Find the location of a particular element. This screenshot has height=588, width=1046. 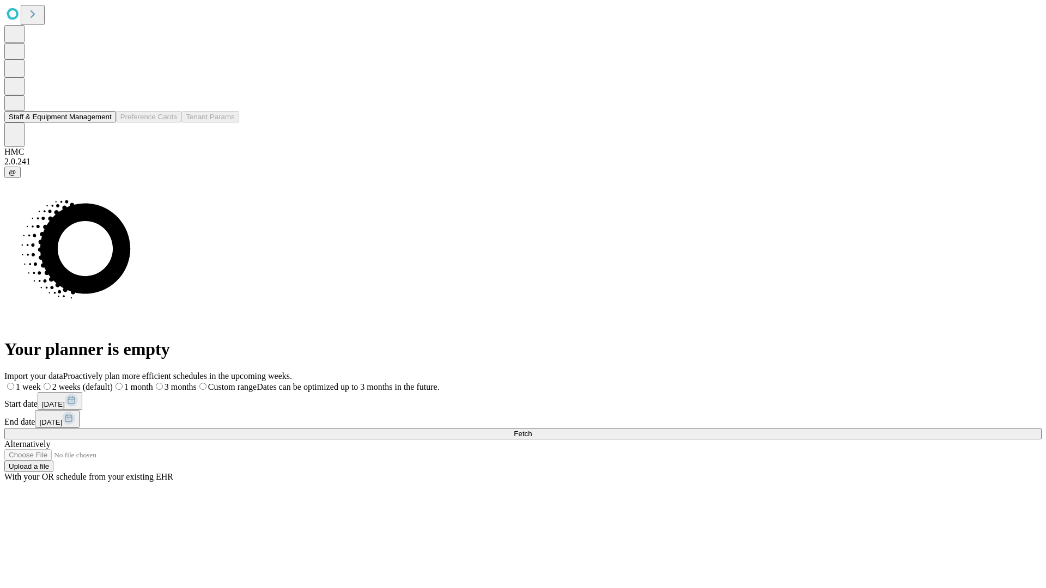

span: Alternatively is located at coordinates (27, 444).